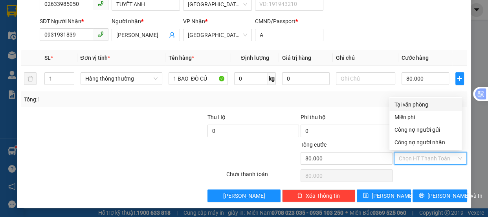 This screenshot has height=217, width=488. What do you see at coordinates (132, 50) in the screenshot?
I see `div: A` at bounding box center [132, 50].